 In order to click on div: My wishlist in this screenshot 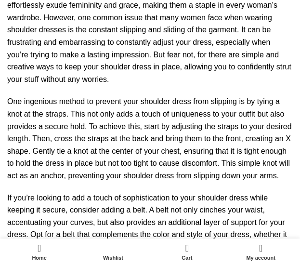, I will do `click(113, 251)`.